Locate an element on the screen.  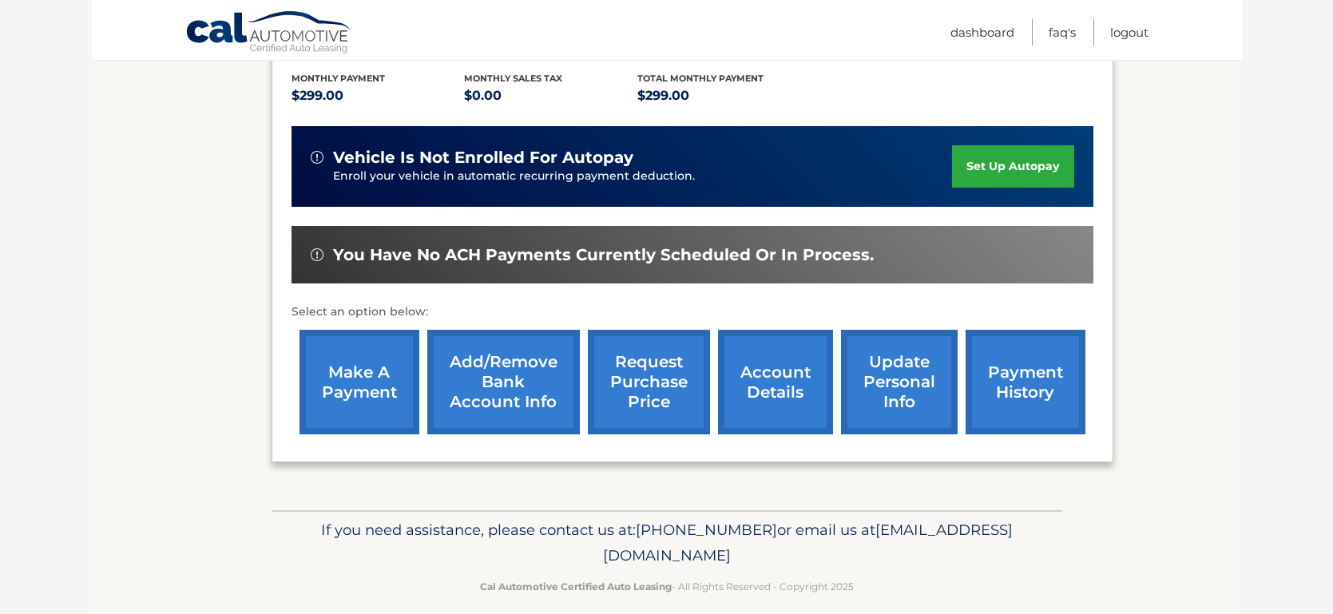
p: Select an option below: is located at coordinates (692, 312).